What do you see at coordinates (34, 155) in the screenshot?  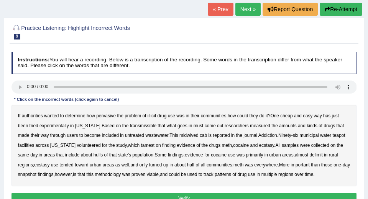 I see `b: day` at bounding box center [34, 155].